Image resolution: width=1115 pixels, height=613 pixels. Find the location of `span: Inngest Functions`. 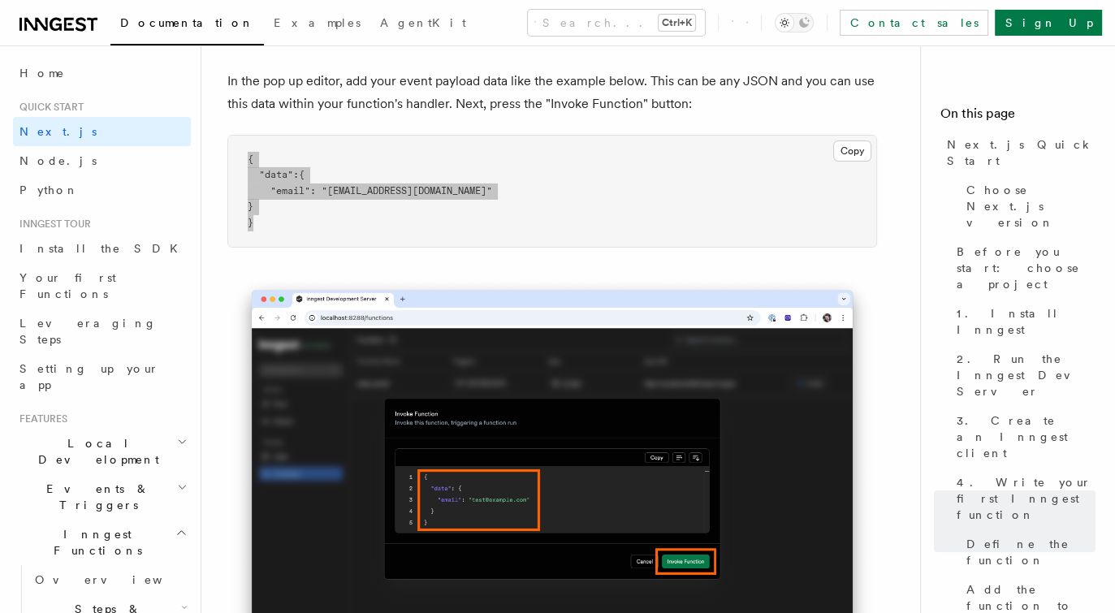

span: Inngest Functions is located at coordinates (94, 542).